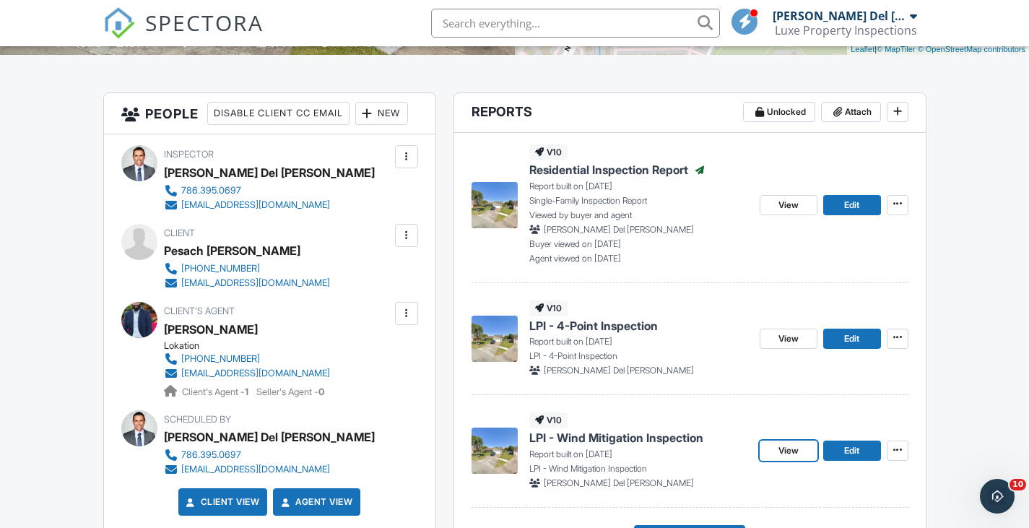  What do you see at coordinates (189, 154) in the screenshot?
I see `span: Inspector` at bounding box center [189, 154].